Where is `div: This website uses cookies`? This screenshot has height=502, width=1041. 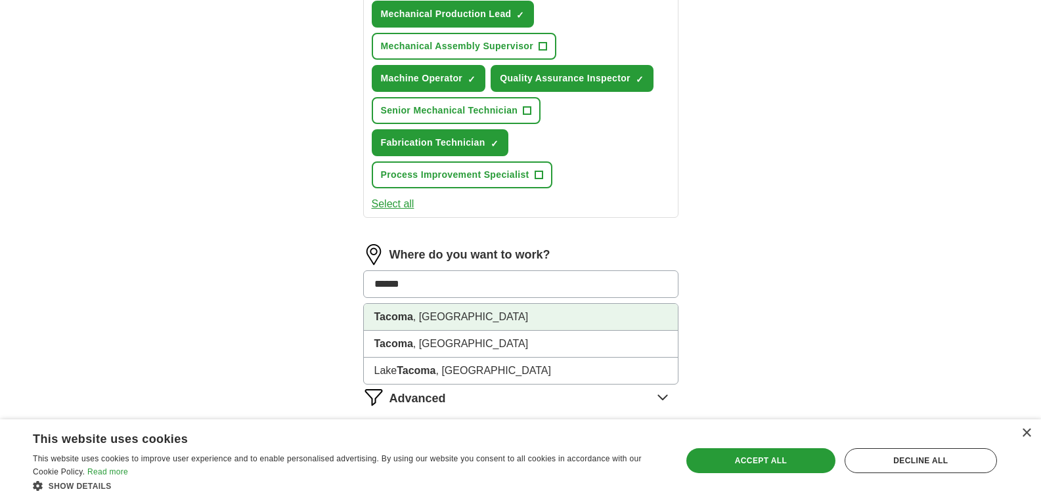 div: This website uses cookies is located at coordinates (331, 437).